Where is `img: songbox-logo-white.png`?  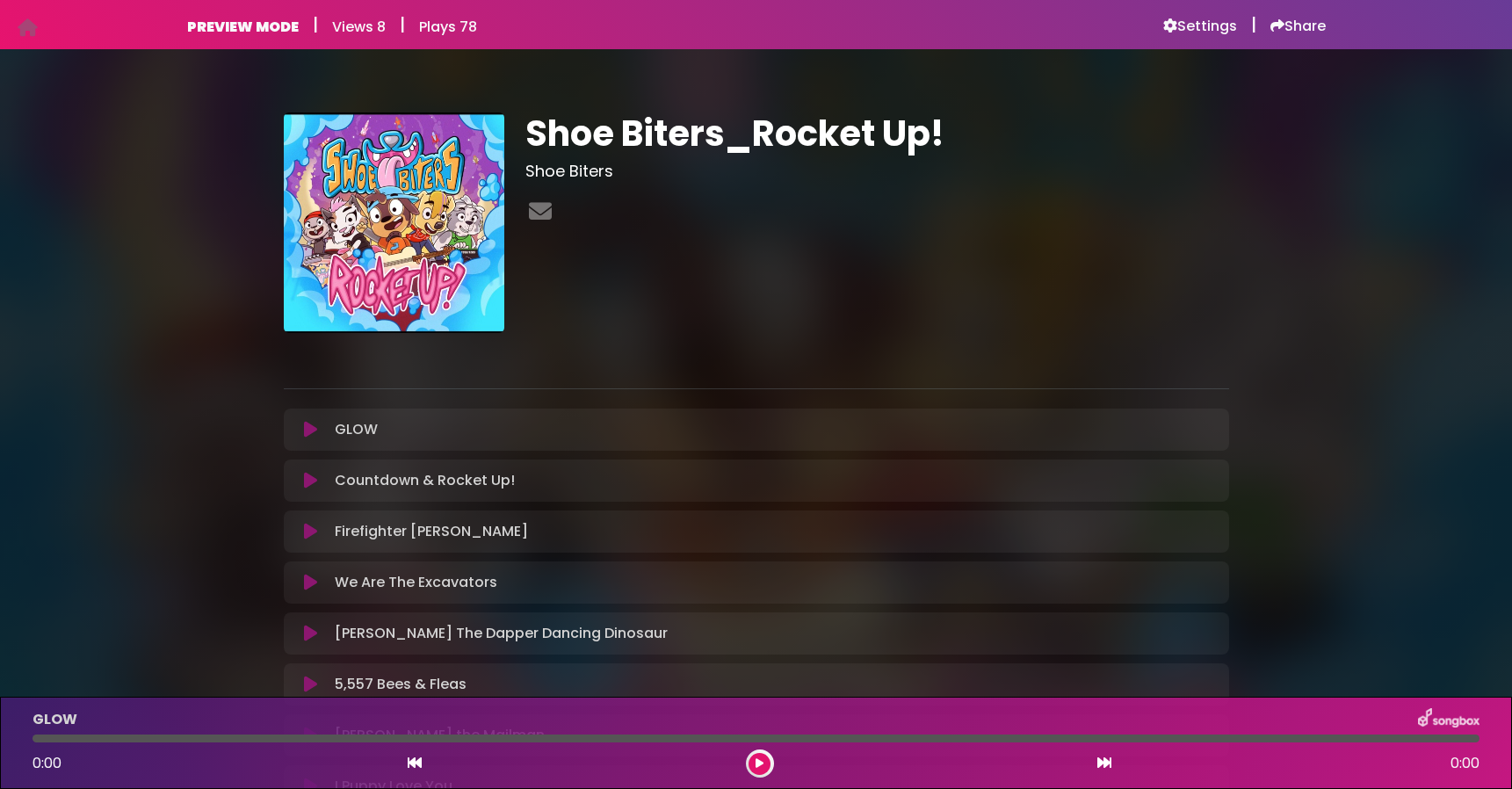 img: songbox-logo-white.png is located at coordinates (1449, 719).